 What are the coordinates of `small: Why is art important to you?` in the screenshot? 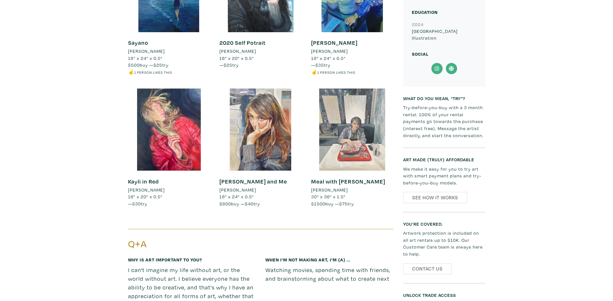 It's located at (165, 259).